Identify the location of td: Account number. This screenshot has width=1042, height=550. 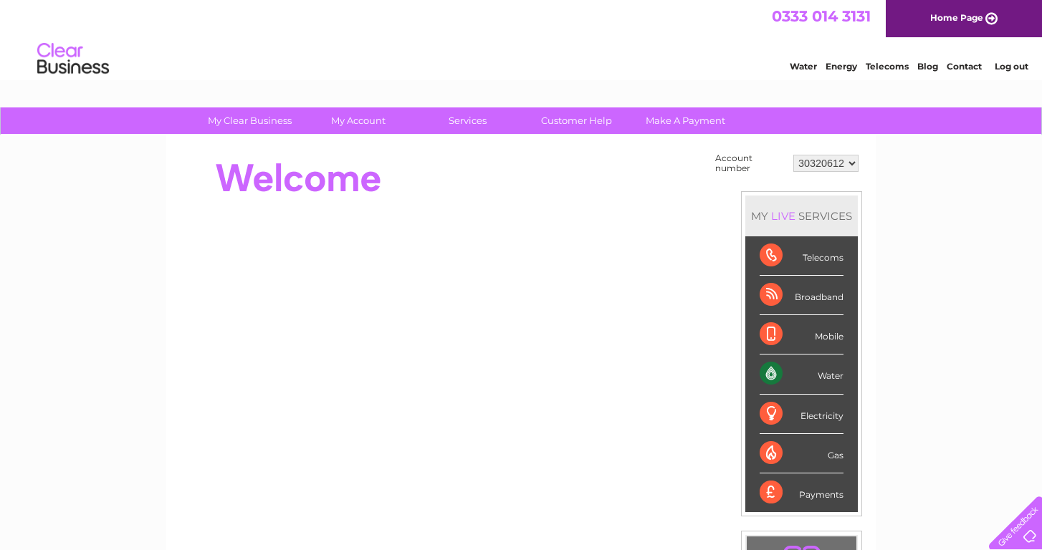
(750, 163).